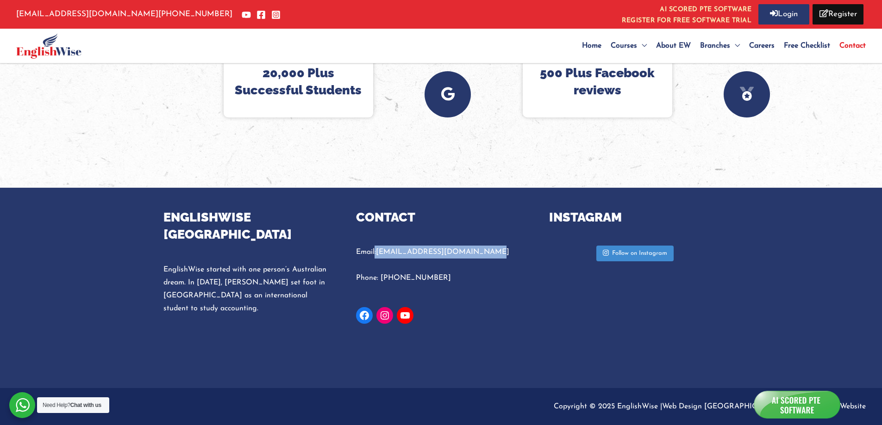 The height and width of the screenshot is (425, 882). What do you see at coordinates (850, 46) in the screenshot?
I see `a: Contact` at bounding box center [850, 46].